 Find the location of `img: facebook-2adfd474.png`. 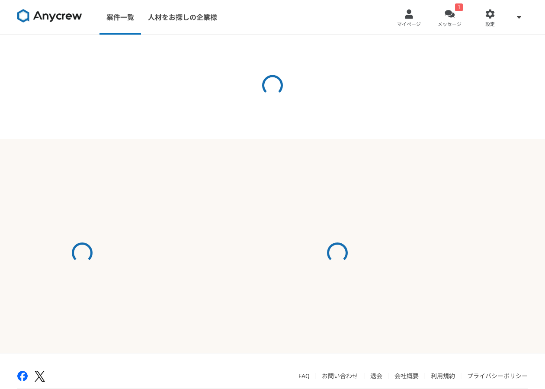

img: facebook-2adfd474.png is located at coordinates (22, 376).